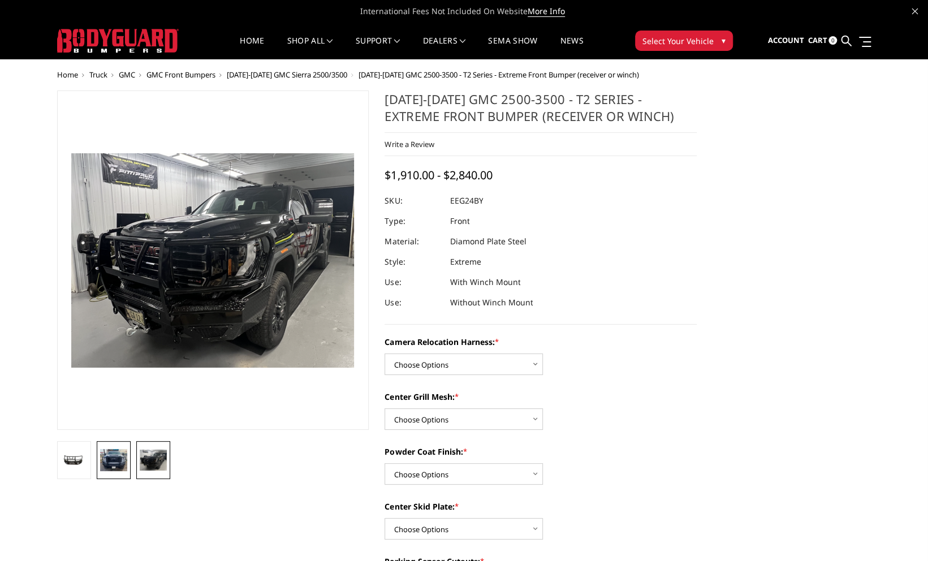  I want to click on dt: Style:, so click(413, 262).